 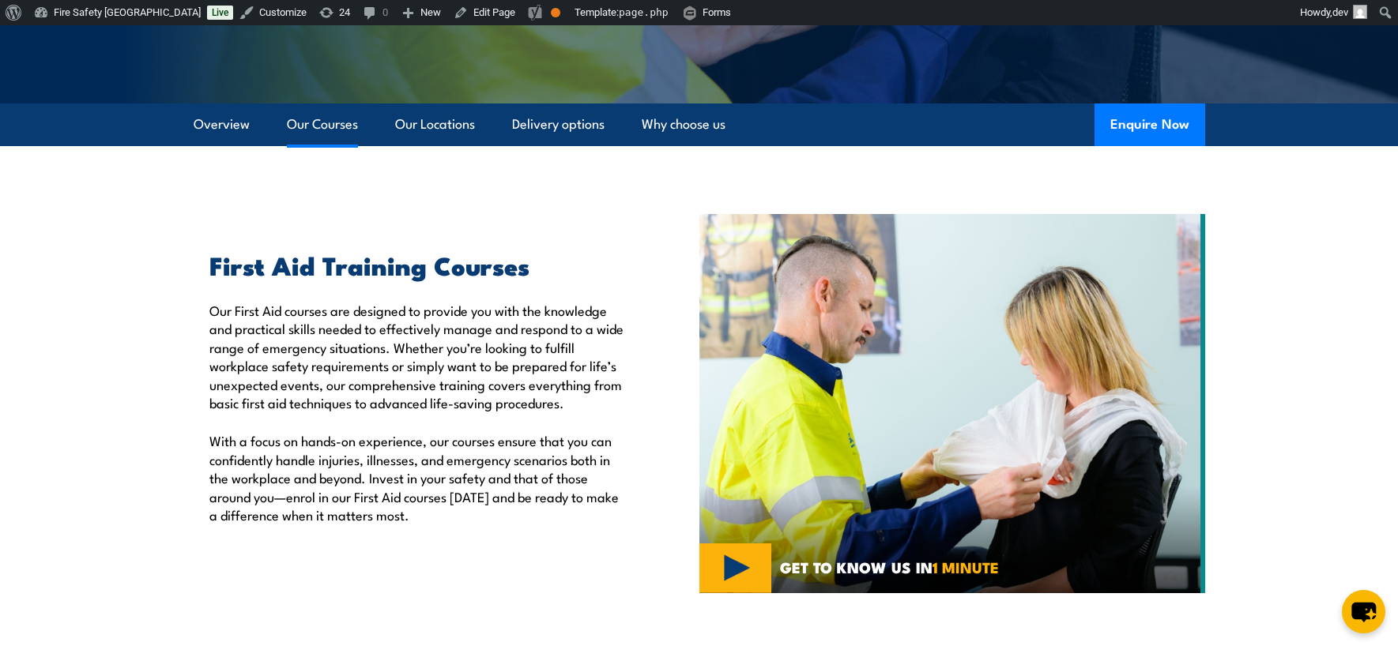 What do you see at coordinates (556, 13) in the screenshot?
I see `div: OK` at bounding box center [556, 13].